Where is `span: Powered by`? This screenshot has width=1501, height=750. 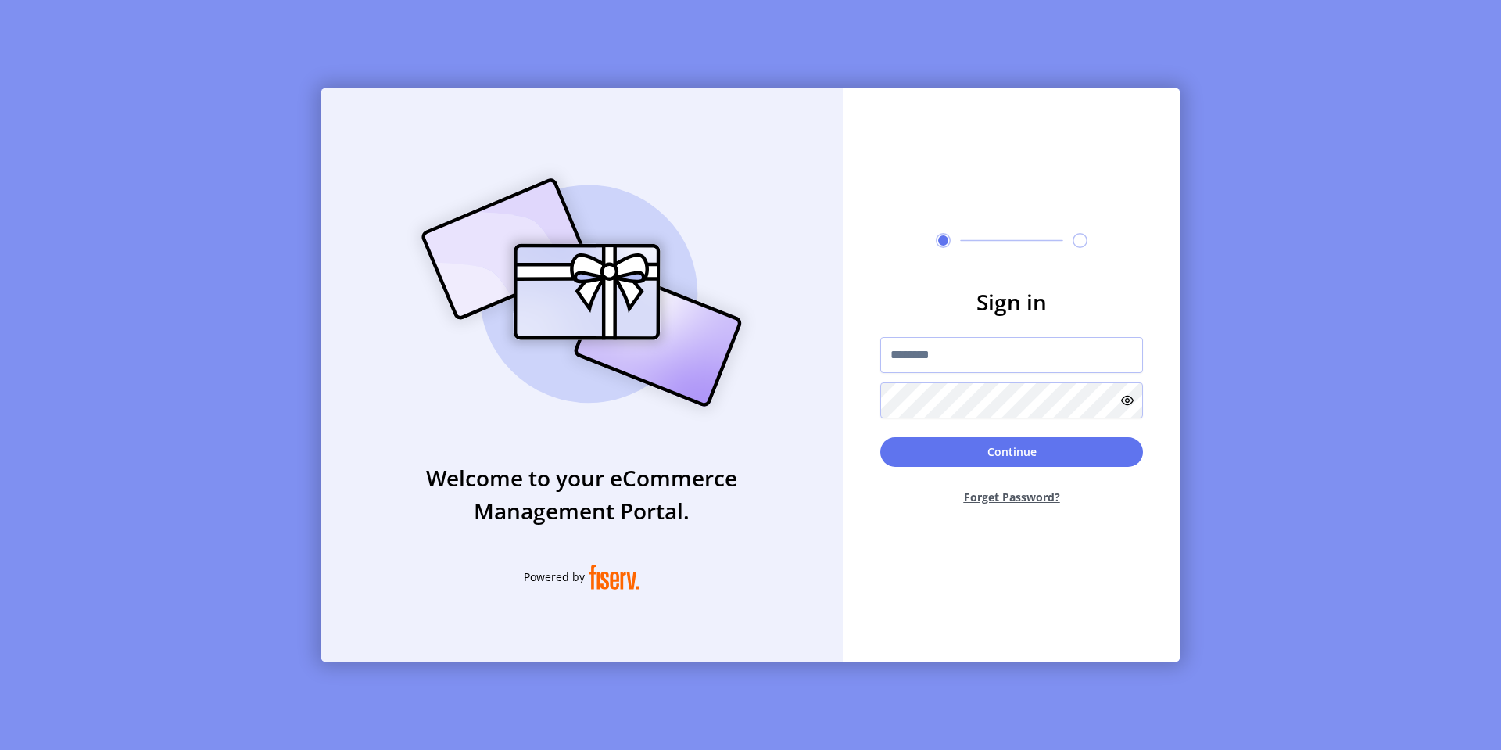 span: Powered by is located at coordinates (554, 576).